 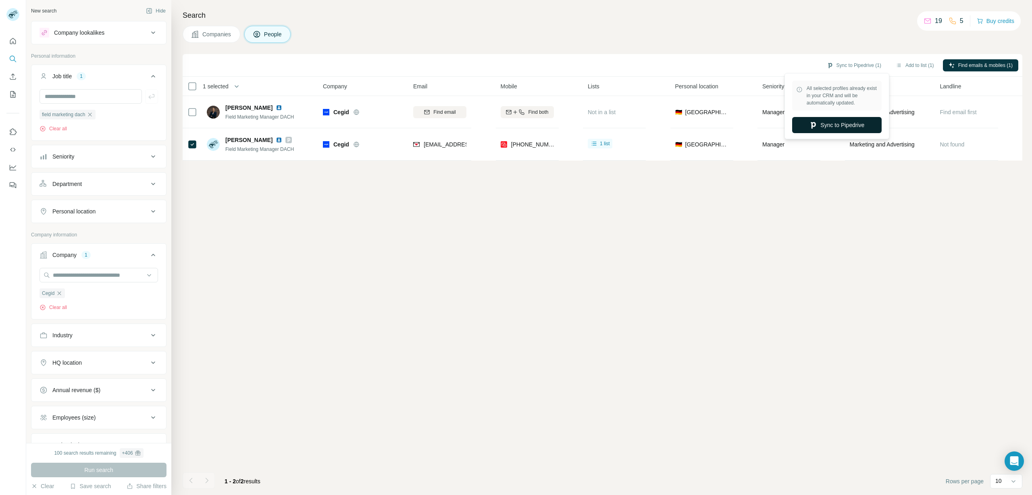 What do you see at coordinates (99, 235) in the screenshot?
I see `p: Company information` at bounding box center [99, 235].